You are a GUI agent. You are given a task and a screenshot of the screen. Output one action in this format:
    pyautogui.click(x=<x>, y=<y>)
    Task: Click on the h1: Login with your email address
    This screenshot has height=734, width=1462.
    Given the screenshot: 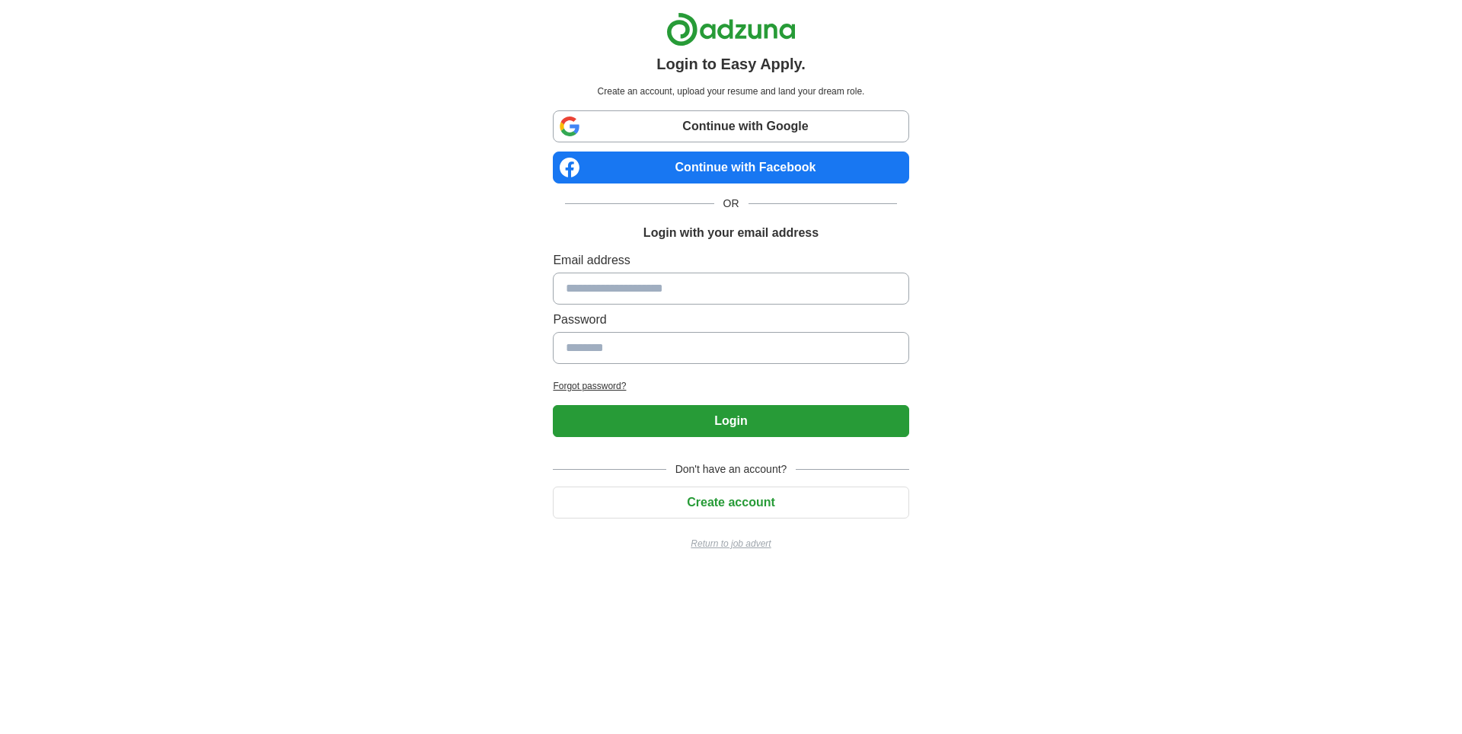 What is the action you would take?
    pyautogui.click(x=731, y=233)
    